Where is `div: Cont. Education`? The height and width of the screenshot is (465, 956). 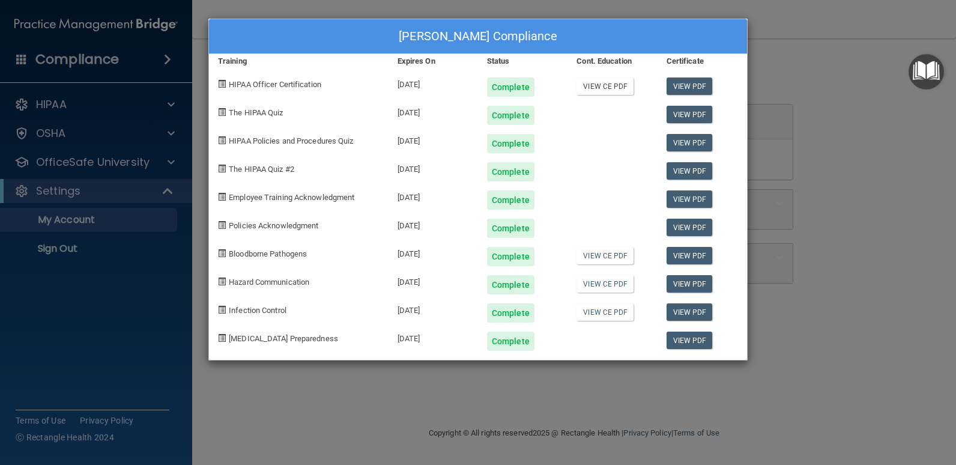 div: Cont. Education is located at coordinates (612, 61).